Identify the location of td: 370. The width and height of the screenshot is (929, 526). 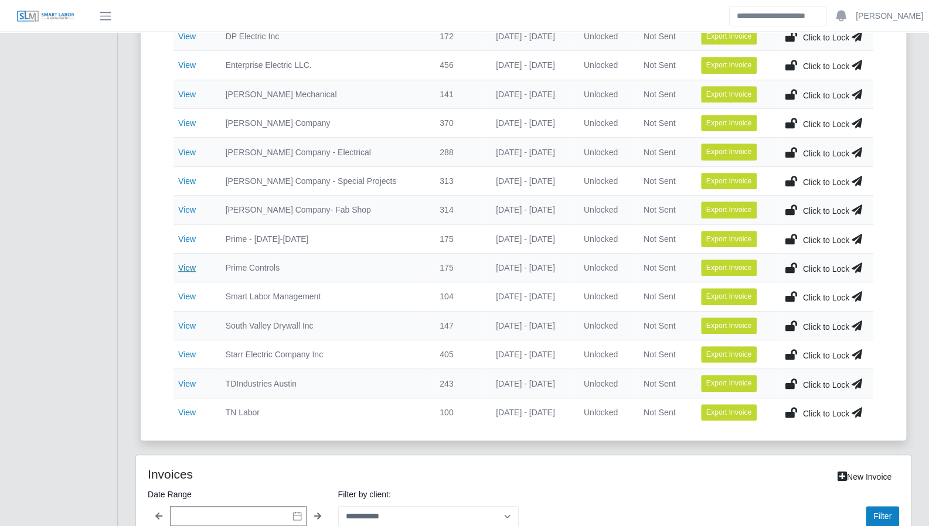
(458, 123).